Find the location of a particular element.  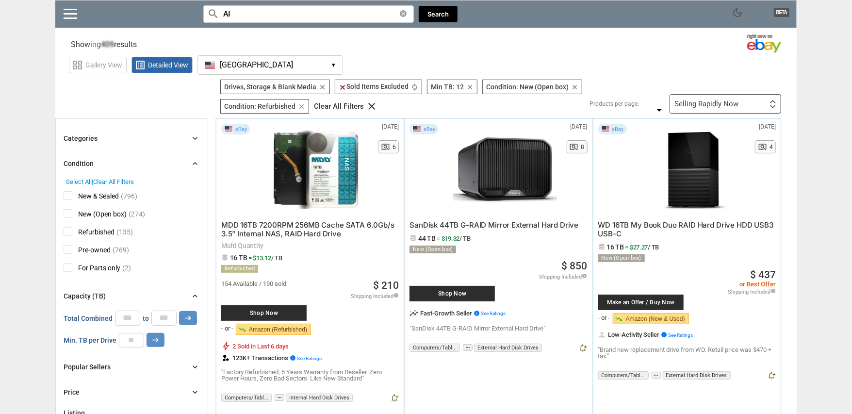

div: Selling Rapidly Now is located at coordinates (706, 104).